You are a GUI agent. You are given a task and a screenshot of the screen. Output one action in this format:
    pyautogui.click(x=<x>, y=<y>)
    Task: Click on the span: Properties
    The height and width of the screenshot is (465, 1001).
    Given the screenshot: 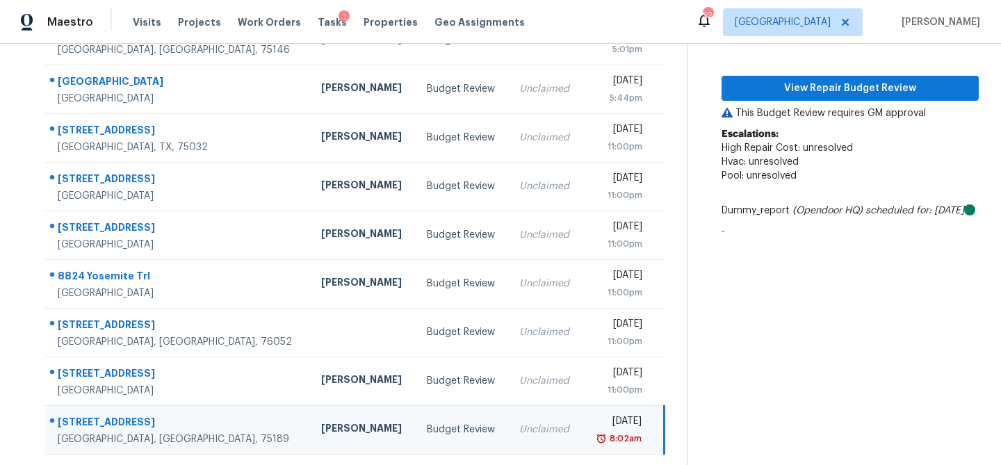 What is the action you would take?
    pyautogui.click(x=390, y=22)
    